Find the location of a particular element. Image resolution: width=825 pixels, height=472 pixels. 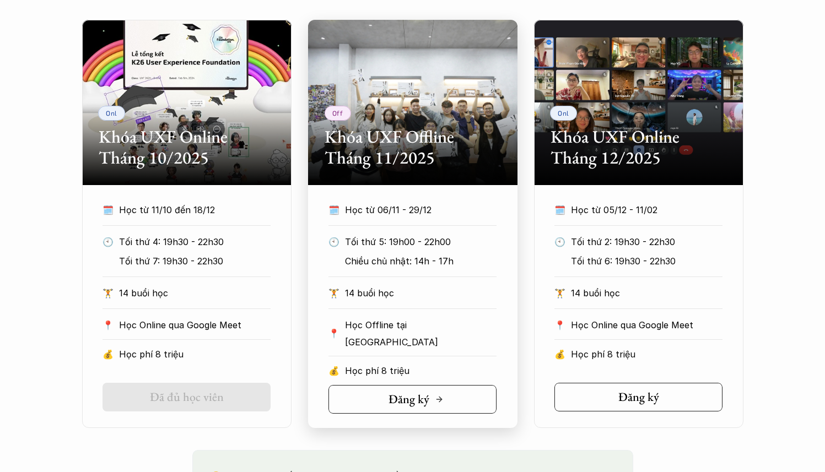

h2: Khóa UXF Online Tháng 12/2025 is located at coordinates (638, 147).